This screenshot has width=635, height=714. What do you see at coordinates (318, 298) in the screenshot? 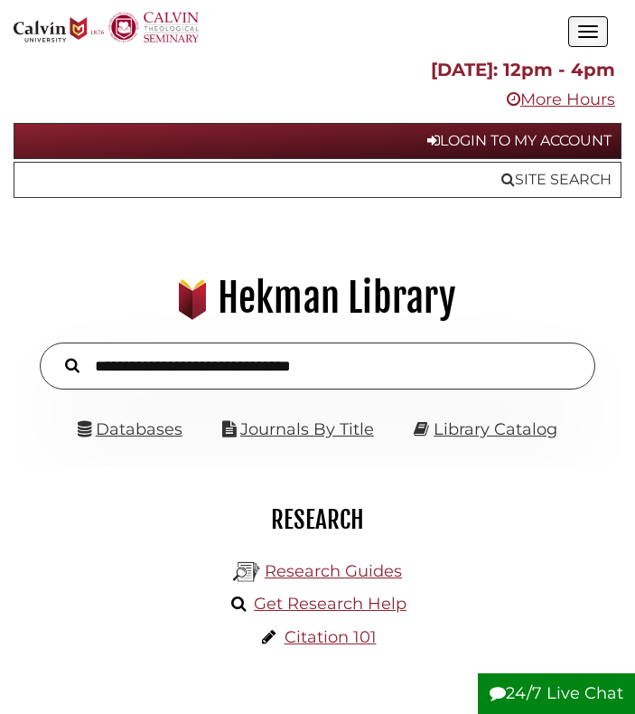
I see `h1: Hekman Library` at bounding box center [318, 298].